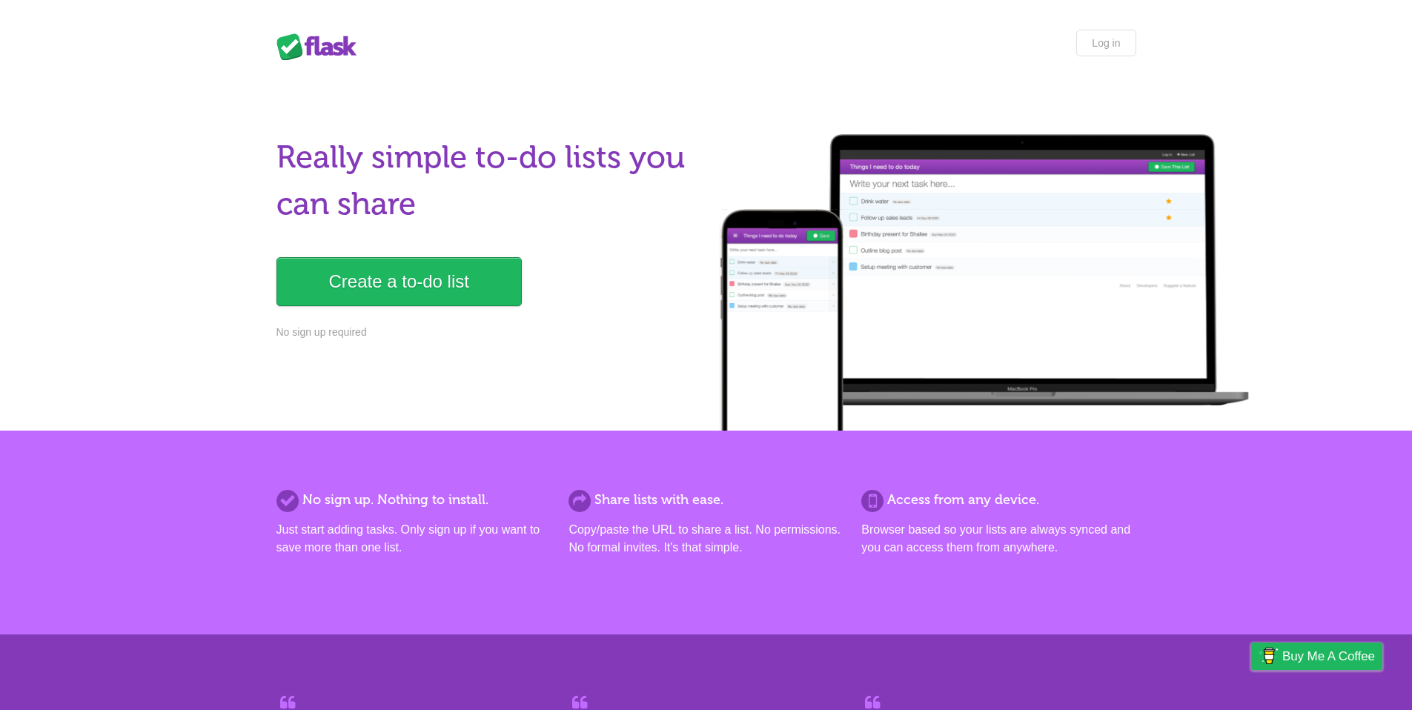 This screenshot has height=710, width=1412. Describe the element at coordinates (414, 539) in the screenshot. I see `p: Just start adding tasks. Only sign up if you want to save more than one list.` at that location.